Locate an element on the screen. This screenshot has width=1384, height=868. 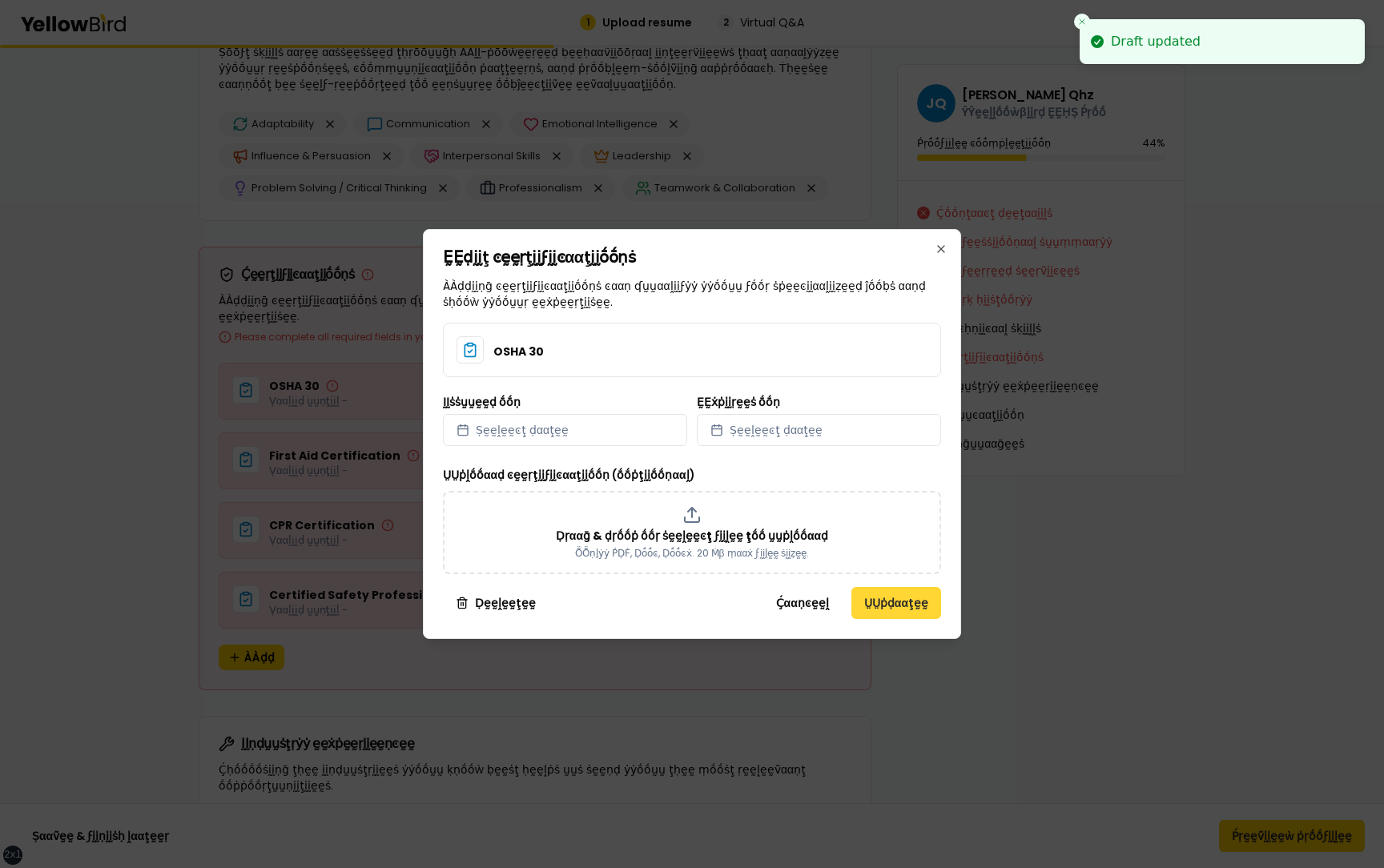
label: ḚḚẋṗḭḭṛḛḛṡ ṓṓṇ is located at coordinates (738, 403).